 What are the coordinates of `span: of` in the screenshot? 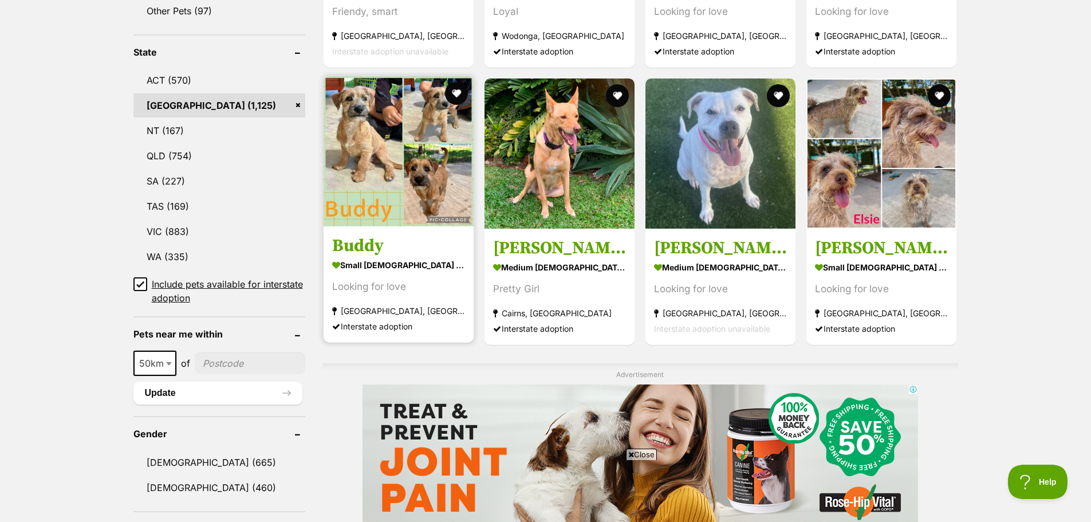 It's located at (186, 363).